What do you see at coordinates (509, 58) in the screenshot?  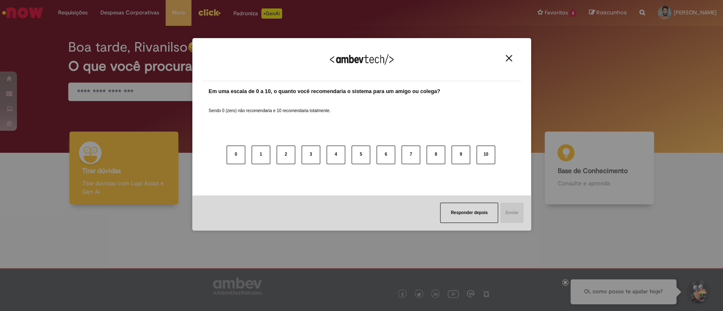 I see `button: Close` at bounding box center [509, 58].